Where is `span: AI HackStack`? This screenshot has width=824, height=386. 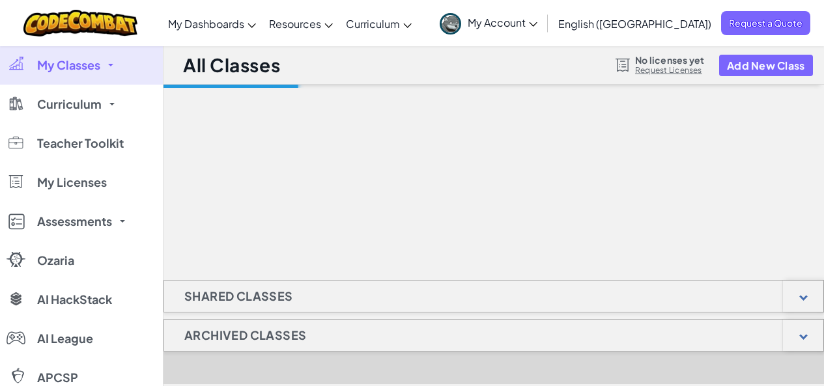
span: AI HackStack is located at coordinates (74, 300).